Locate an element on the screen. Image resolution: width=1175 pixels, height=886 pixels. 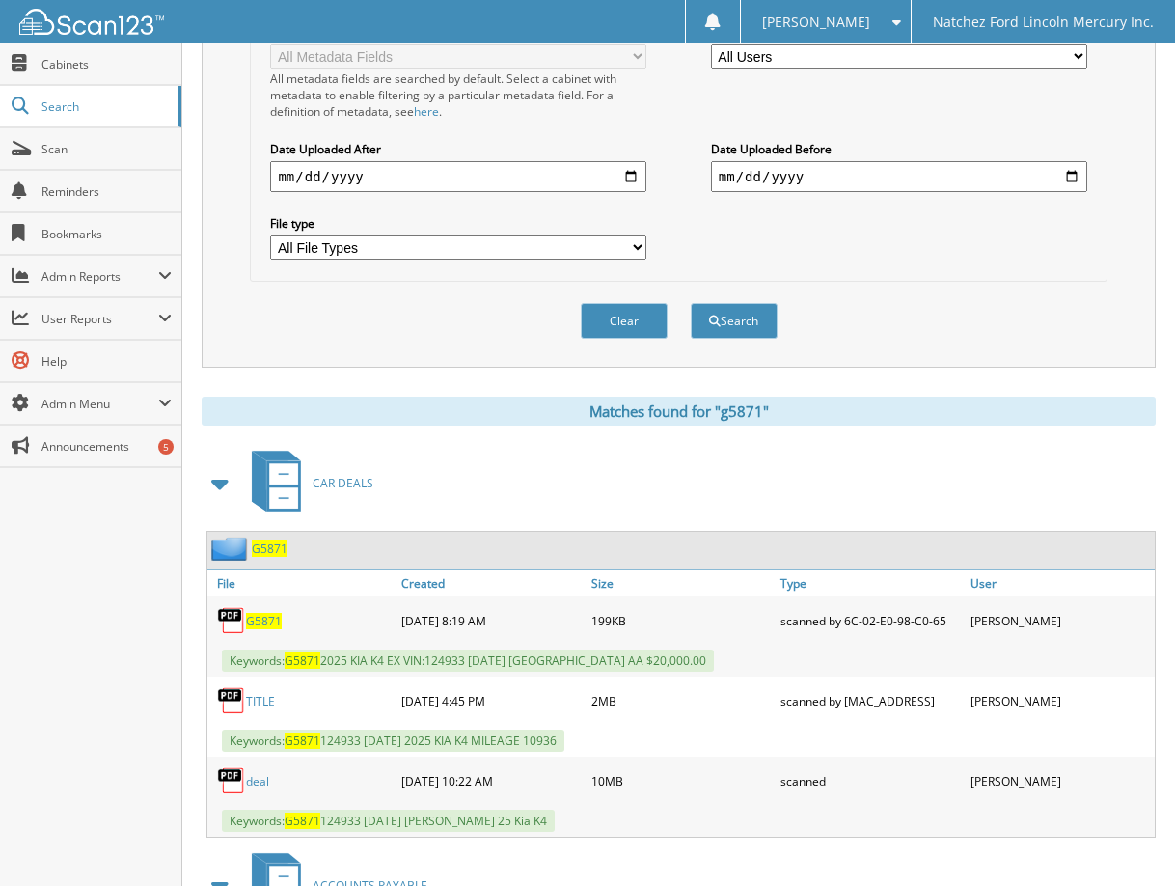
div: 199KB is located at coordinates (681, 620).